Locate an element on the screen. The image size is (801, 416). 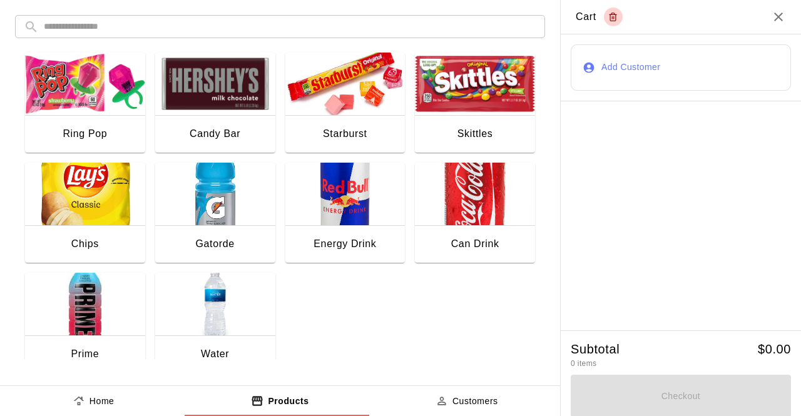
button: Can DrinkCan Drink is located at coordinates (475, 214).